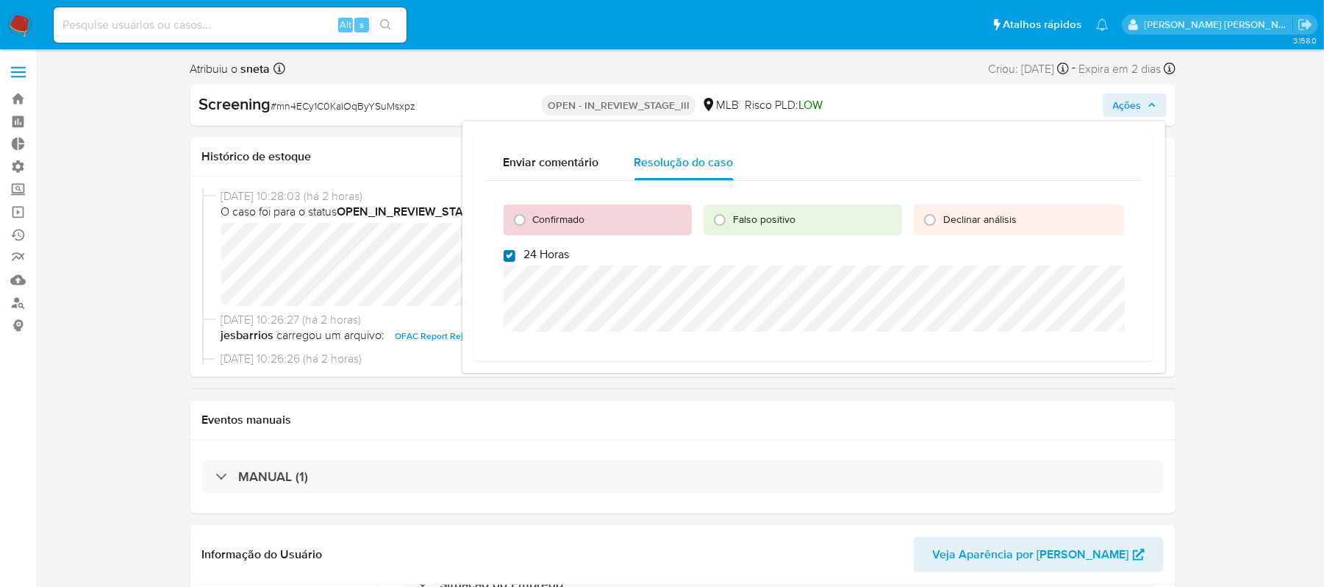  I want to click on span: O caso foi para o status por, so click(689, 212).